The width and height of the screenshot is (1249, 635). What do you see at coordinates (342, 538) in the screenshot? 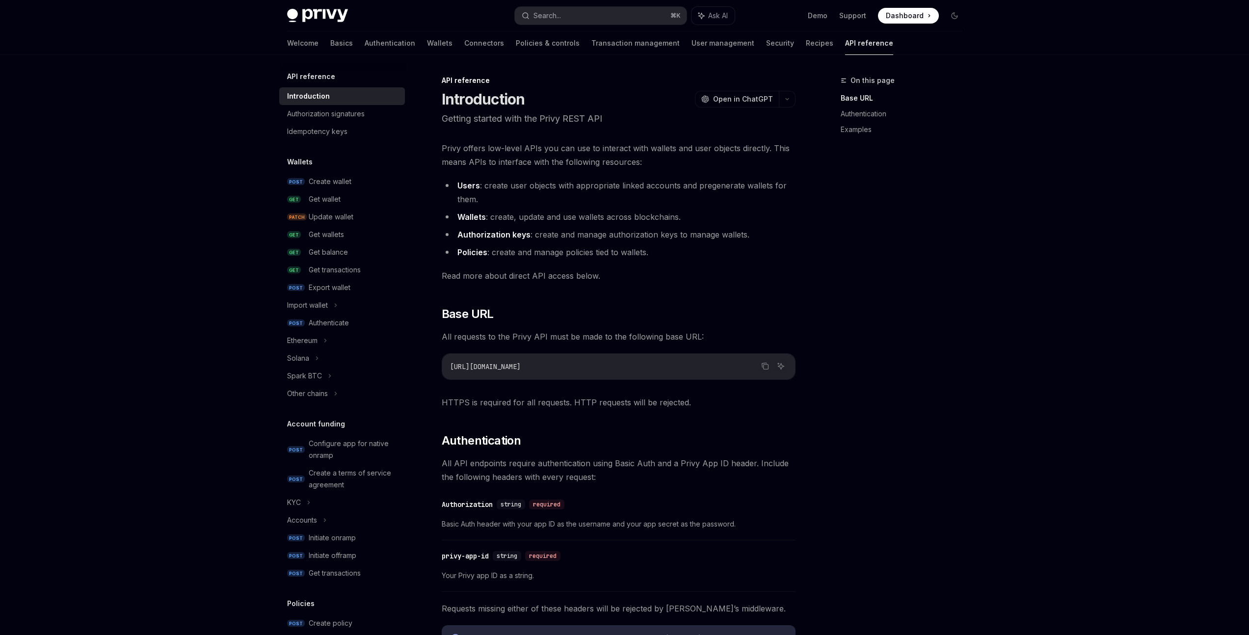
I see `a: POSTInitiate onramp` at bounding box center [342, 538].